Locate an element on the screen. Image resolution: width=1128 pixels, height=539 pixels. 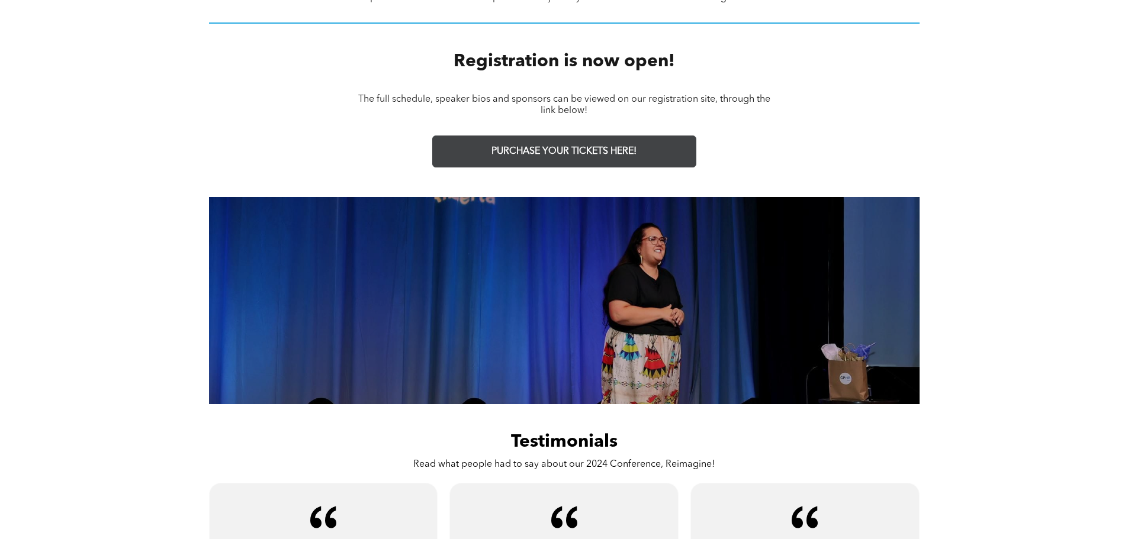
a: PURCHASE YOUR TICKETS HERE! is located at coordinates (564, 152).